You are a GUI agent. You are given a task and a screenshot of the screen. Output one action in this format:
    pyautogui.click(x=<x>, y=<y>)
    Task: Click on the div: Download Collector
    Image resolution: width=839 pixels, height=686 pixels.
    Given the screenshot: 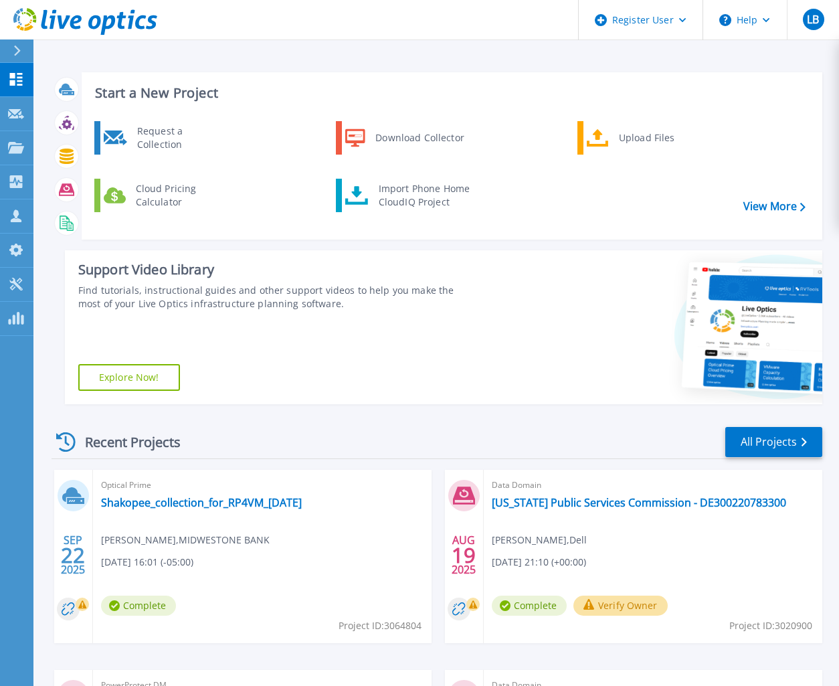 What is the action you would take?
    pyautogui.click(x=419, y=138)
    